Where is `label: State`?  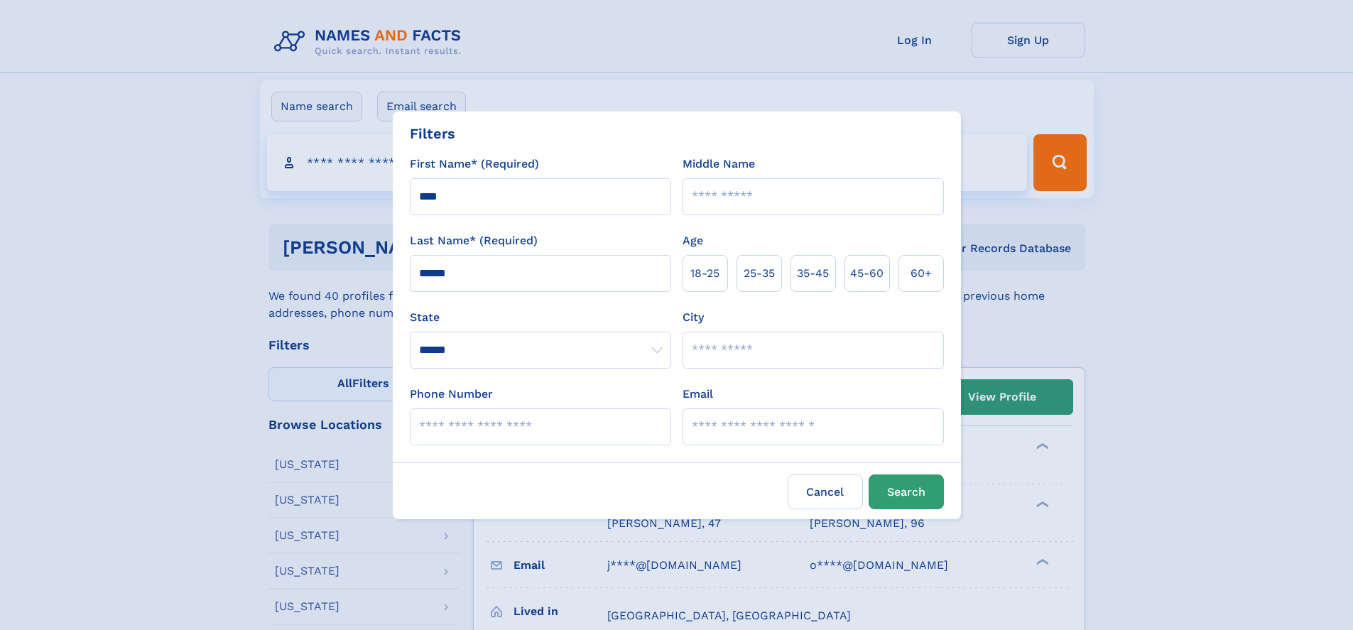
label: State is located at coordinates (540, 317).